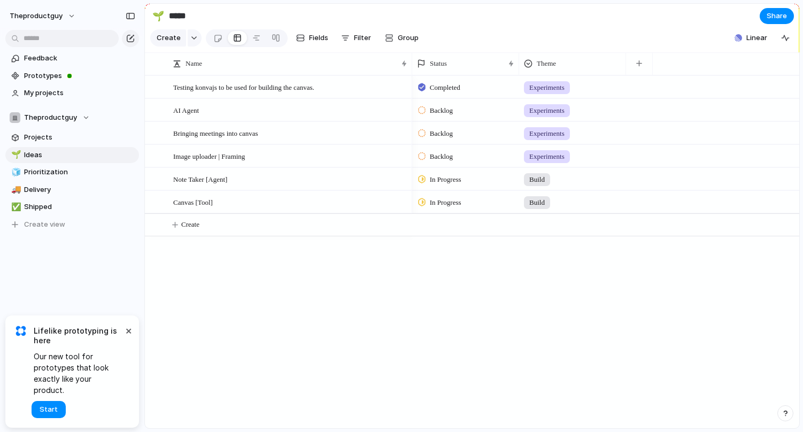 This screenshot has height=432, width=803. Describe the element at coordinates (43, 16) in the screenshot. I see `button: theproductguy` at that location.